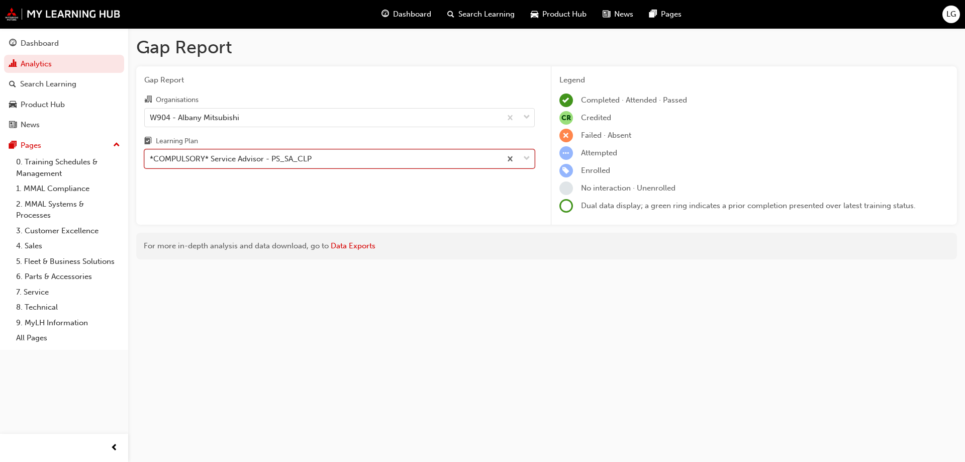  Describe the element at coordinates (68, 167) in the screenshot. I see `a: 0. Training Schedules & Management` at that location.